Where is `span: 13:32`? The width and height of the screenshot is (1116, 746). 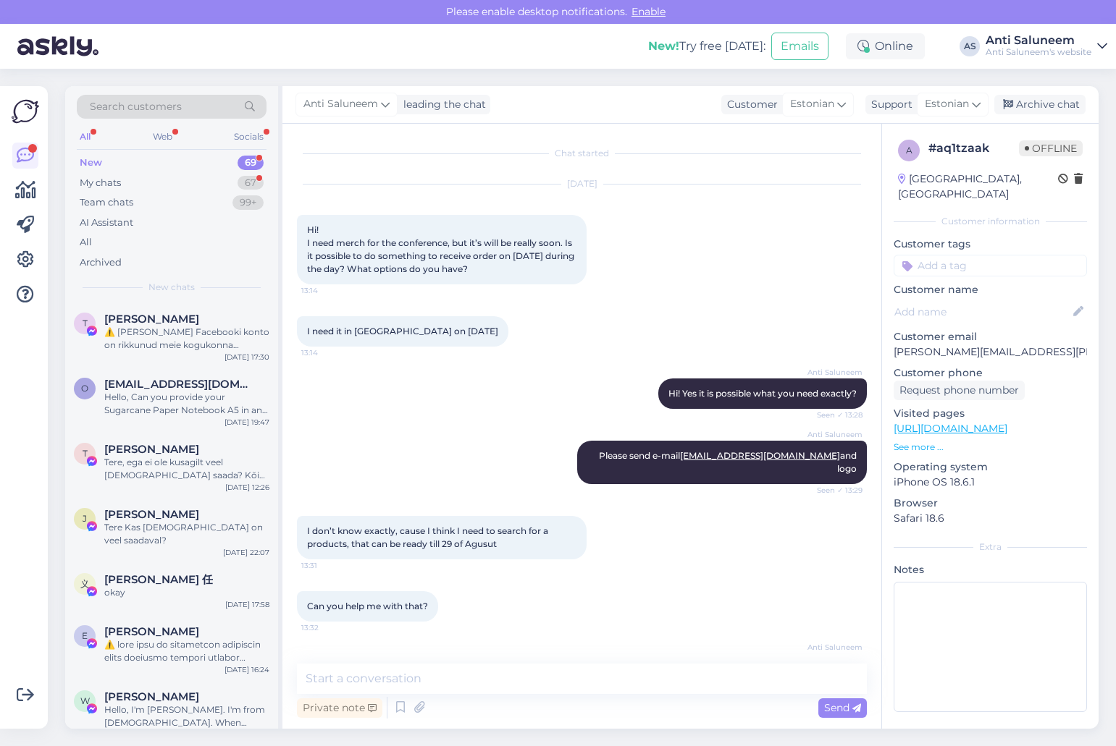
span: 13:32 is located at coordinates (328, 628).